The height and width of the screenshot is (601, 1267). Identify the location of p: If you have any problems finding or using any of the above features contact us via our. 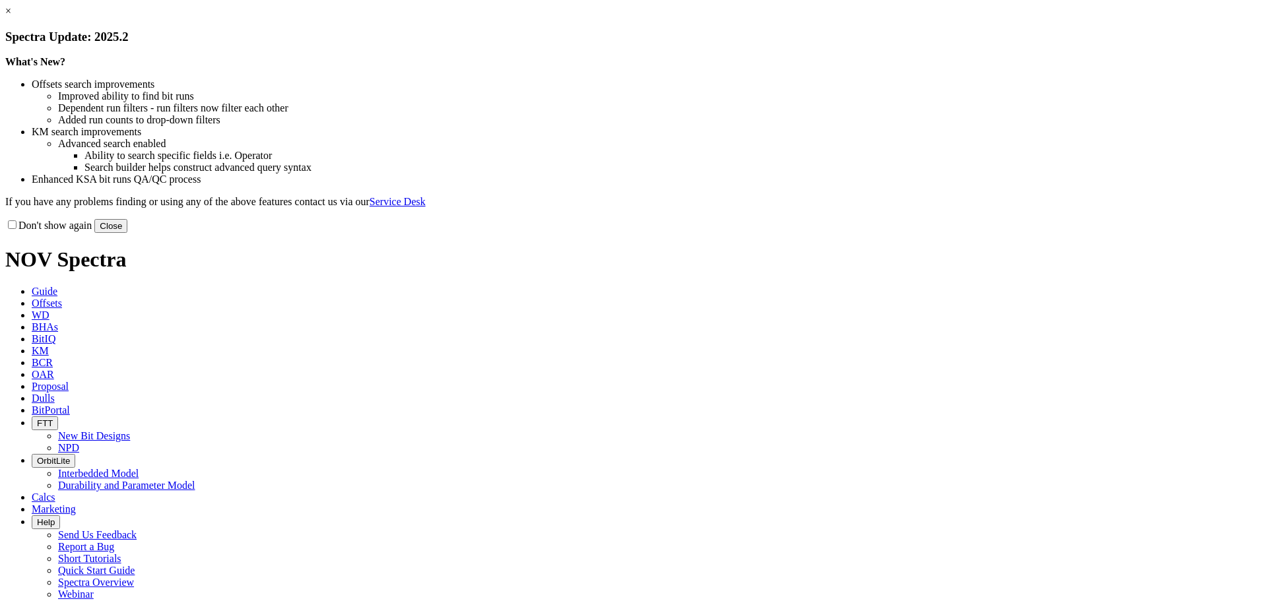
(633, 202).